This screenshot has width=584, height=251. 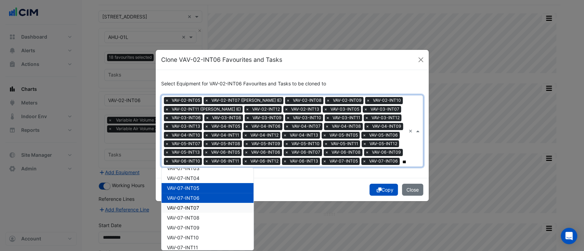 What do you see at coordinates (266, 109) in the screenshot?
I see `span: VAV-02-INT12` at bounding box center [266, 109].